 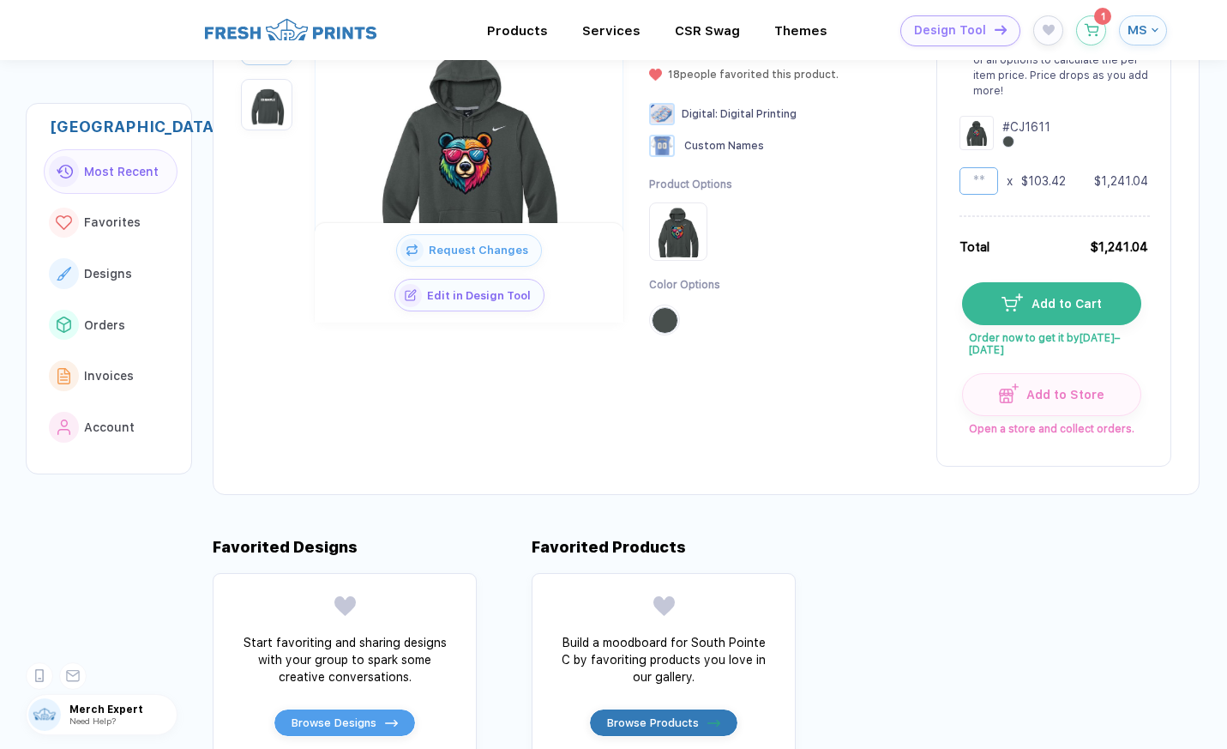 What do you see at coordinates (109, 427) in the screenshot?
I see `span: Account` at bounding box center [109, 427].